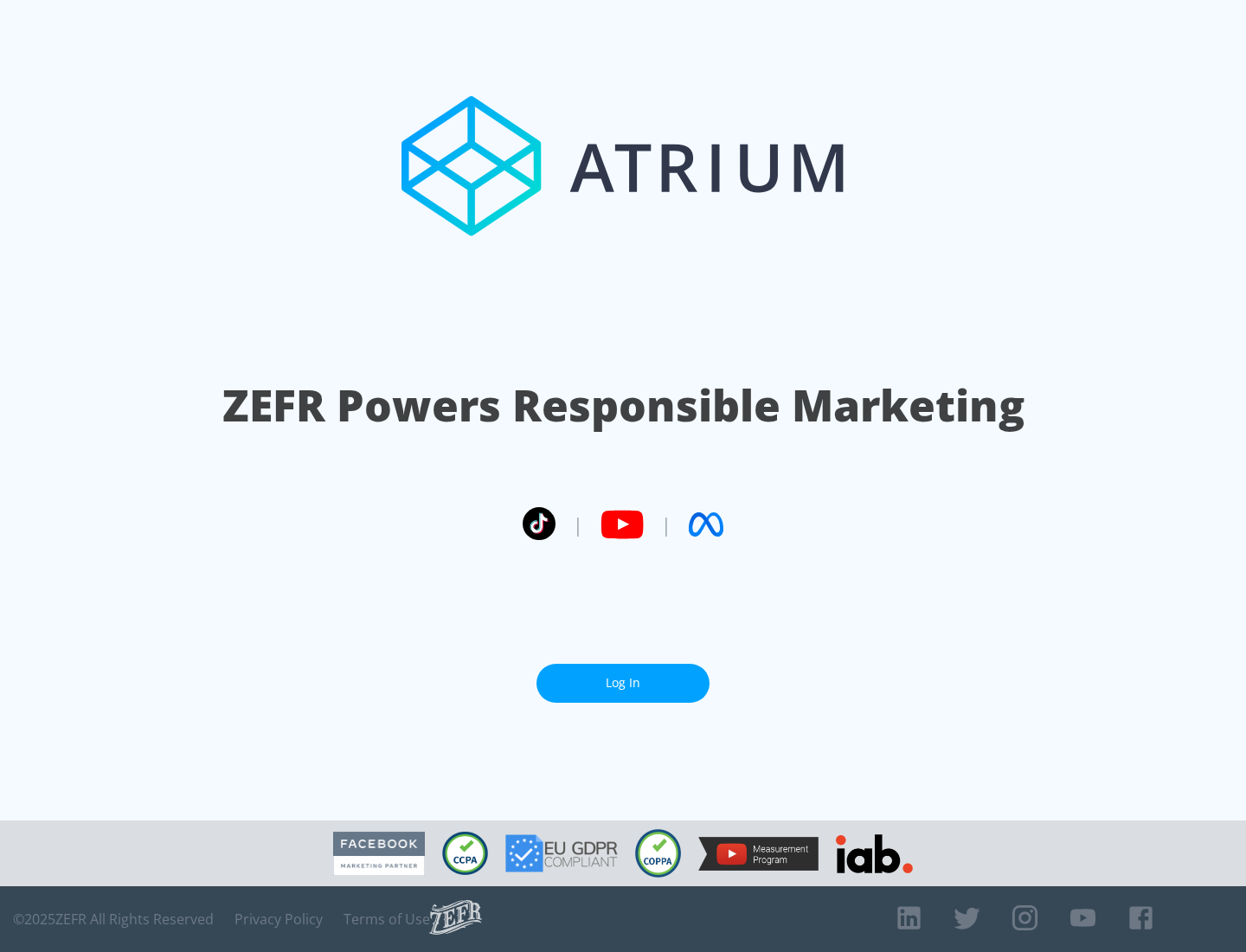 Image resolution: width=1246 pixels, height=952 pixels. I want to click on span: © 2025 ZEFR All Rights Reserved, so click(113, 918).